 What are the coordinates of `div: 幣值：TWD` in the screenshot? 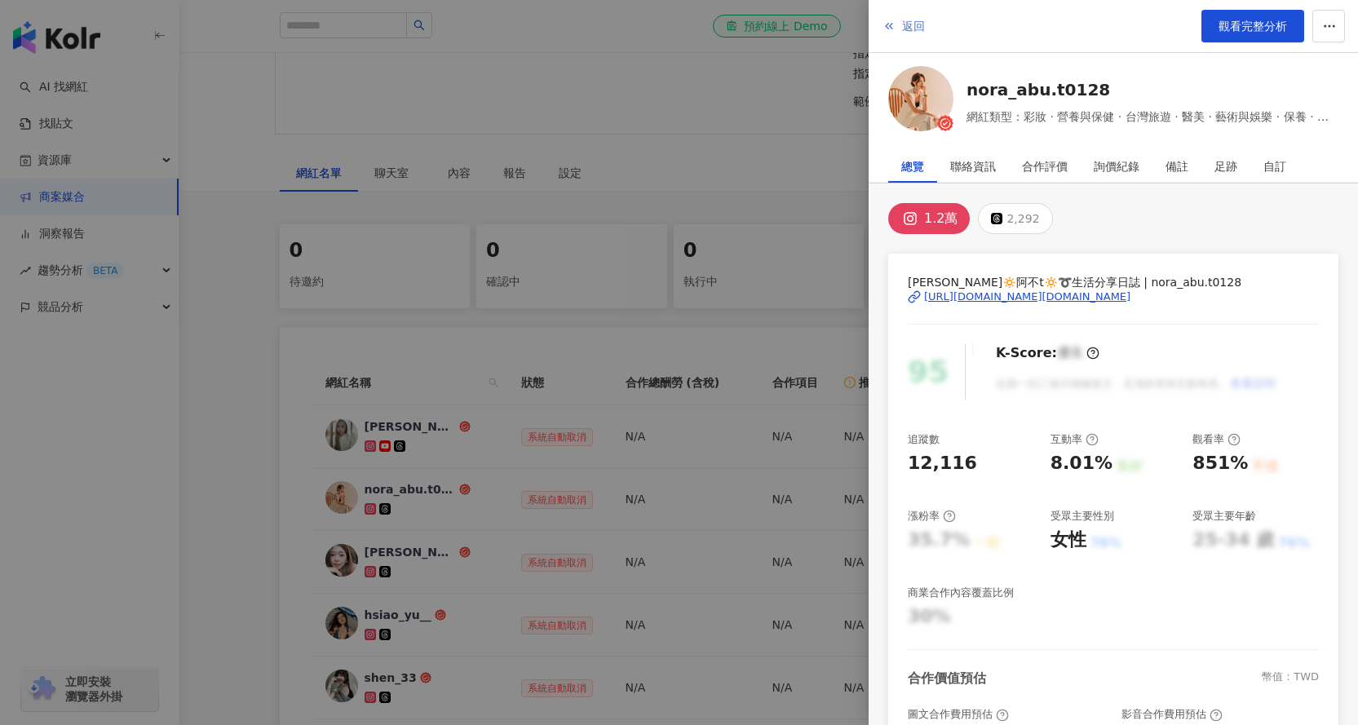 It's located at (1290, 678).